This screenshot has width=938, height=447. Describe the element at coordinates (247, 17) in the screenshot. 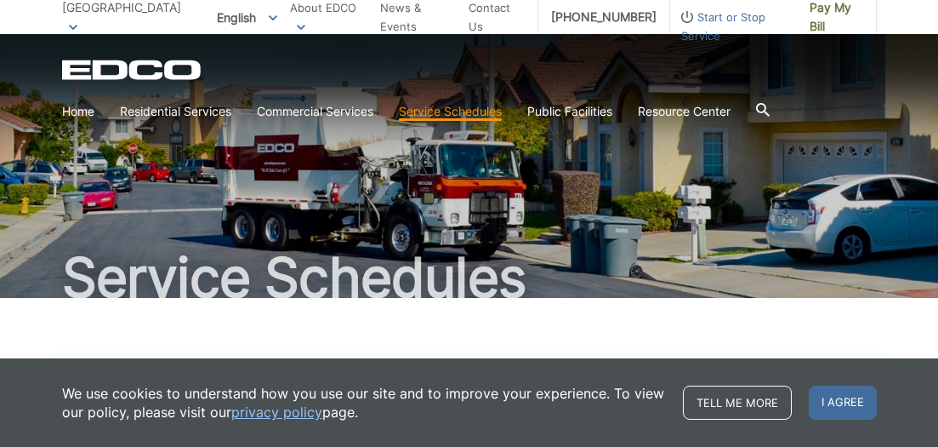

I see `span: English` at that location.